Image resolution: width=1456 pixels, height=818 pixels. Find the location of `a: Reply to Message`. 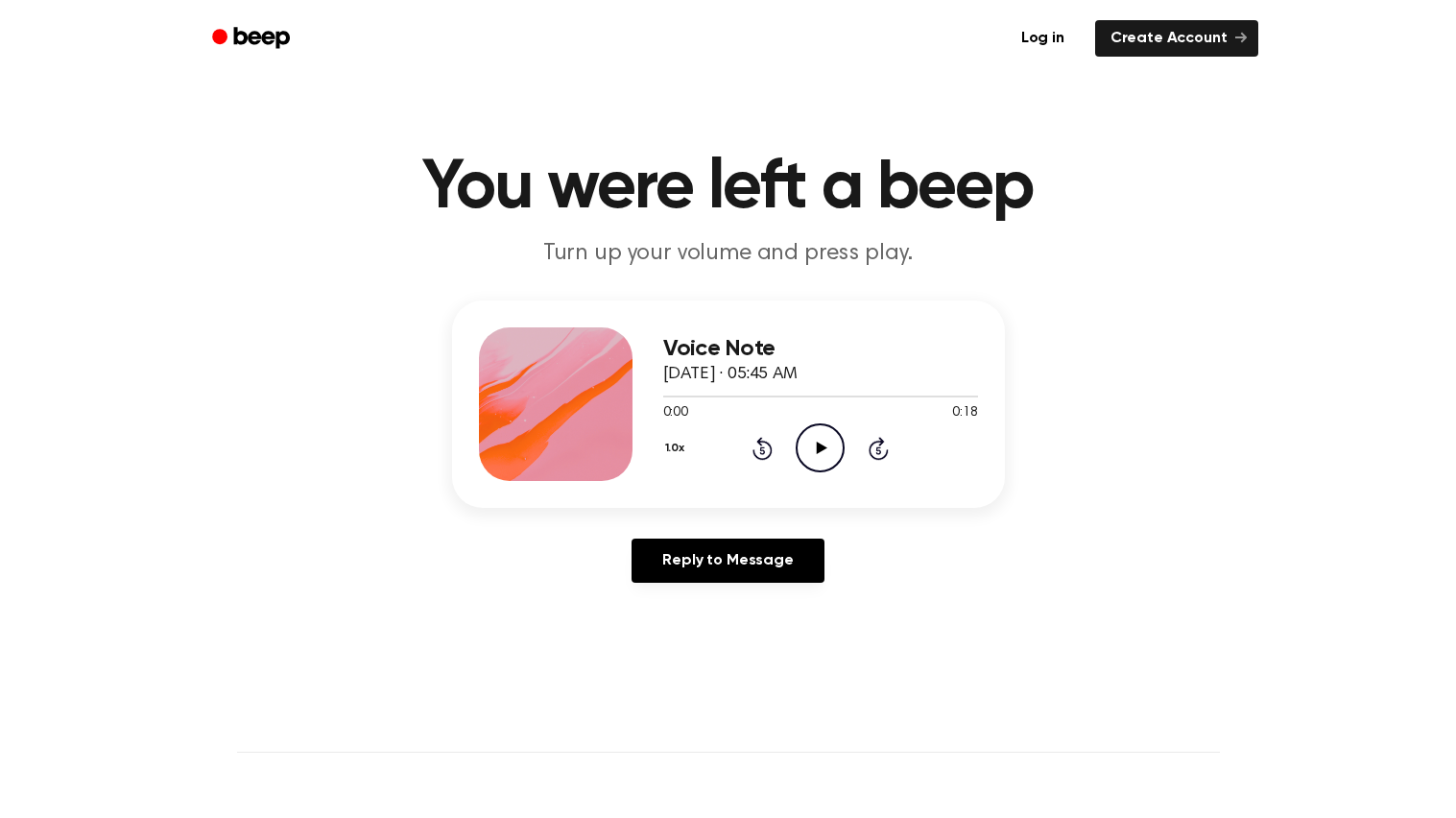

a: Reply to Message is located at coordinates (728, 560).